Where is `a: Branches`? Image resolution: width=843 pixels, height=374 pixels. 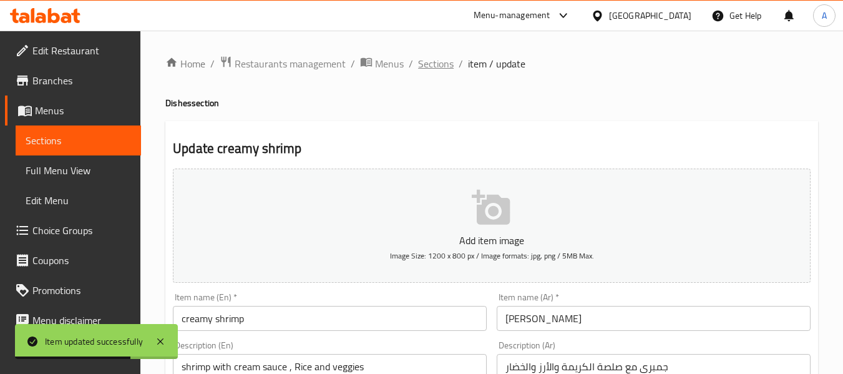
a: Branches is located at coordinates (73, 81).